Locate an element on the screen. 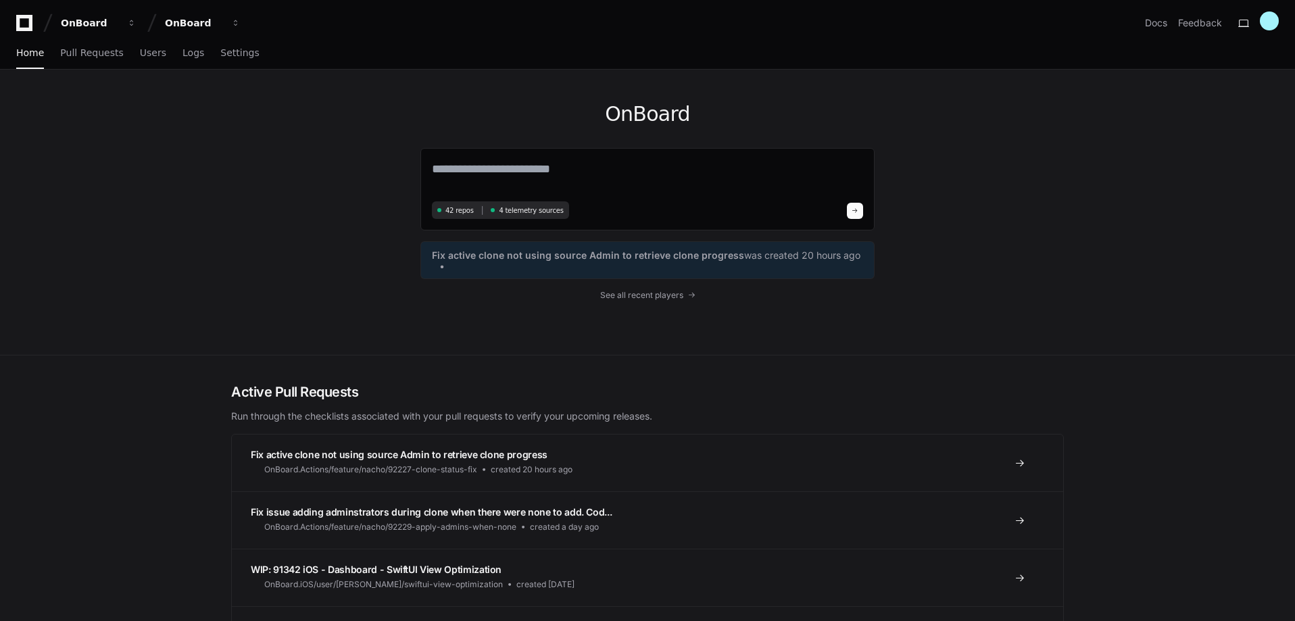 This screenshot has height=621, width=1295. h2: Active Pull Requests is located at coordinates (647, 392).